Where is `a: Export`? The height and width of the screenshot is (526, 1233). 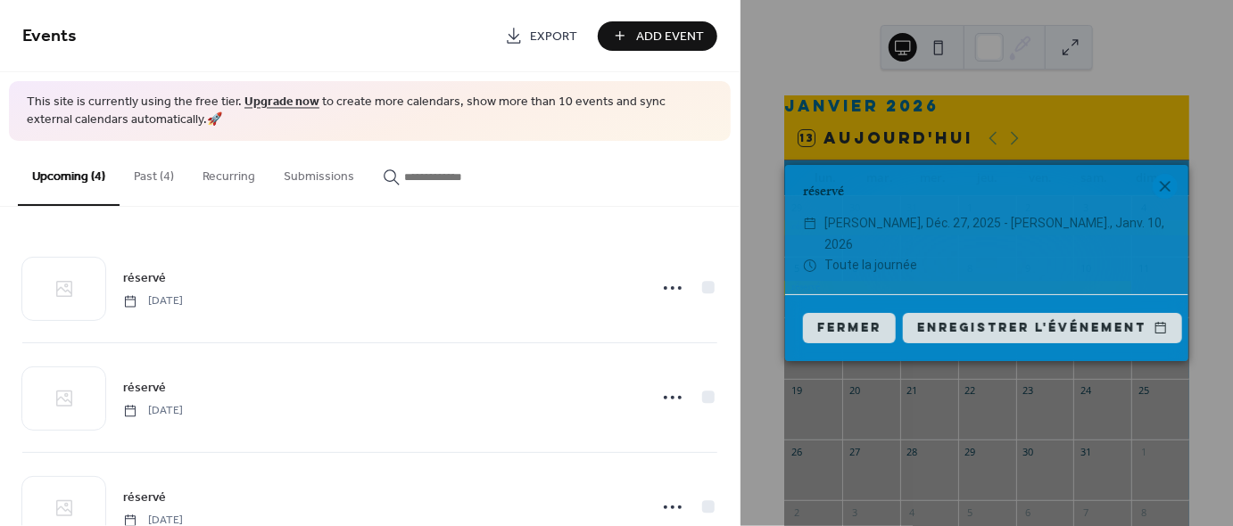
a: Export is located at coordinates (541, 36).